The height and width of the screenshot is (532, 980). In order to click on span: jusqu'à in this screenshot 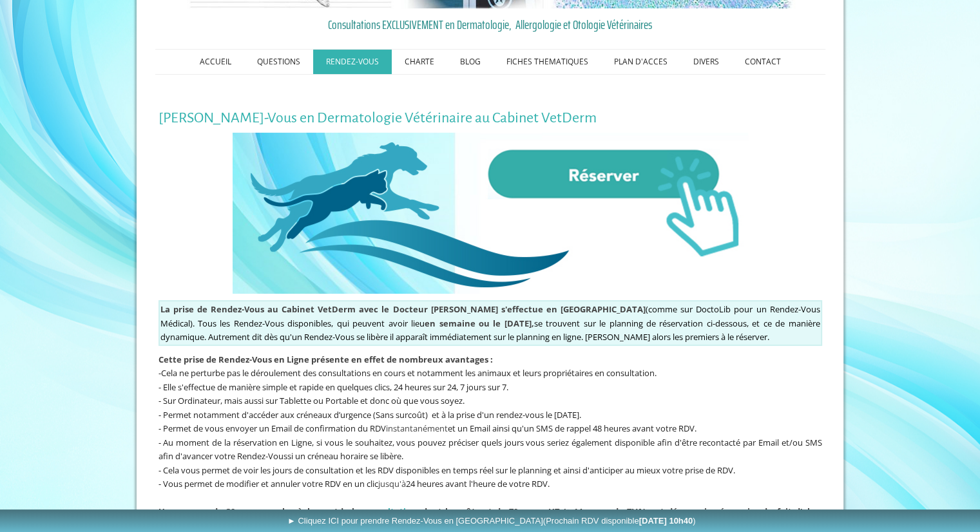, I will do `click(392, 484)`.